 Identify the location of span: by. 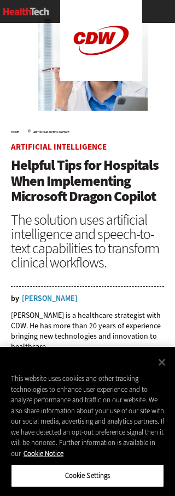
(15, 299).